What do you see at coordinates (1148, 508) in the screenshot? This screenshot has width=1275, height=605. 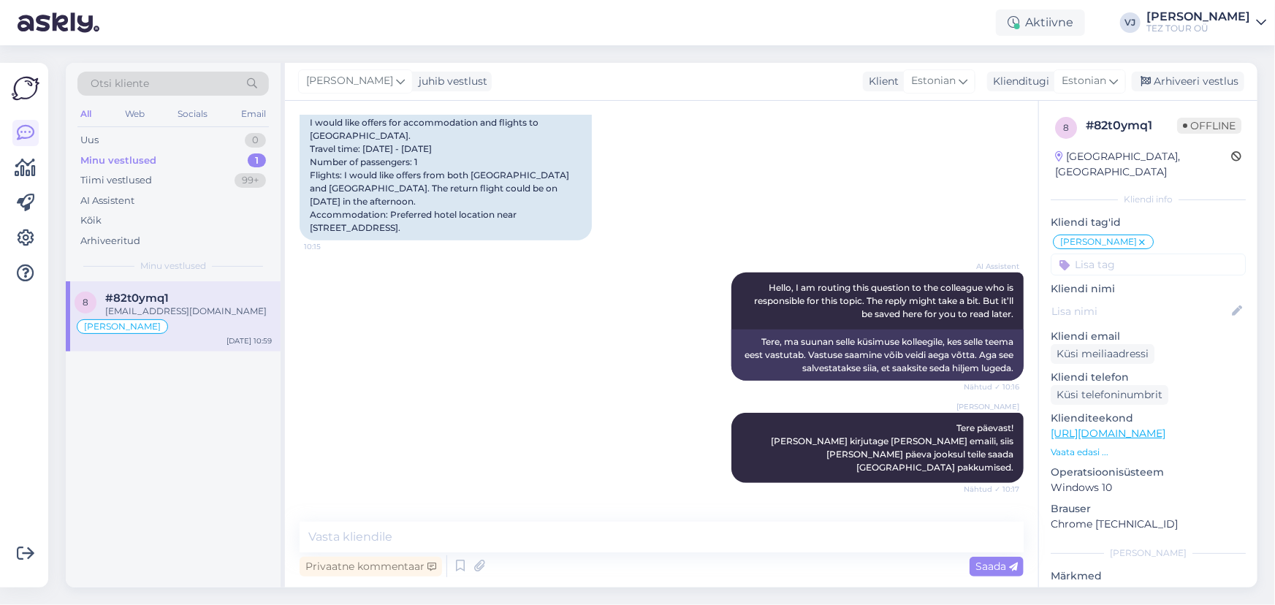 I see `p: Brauser` at bounding box center [1148, 508].